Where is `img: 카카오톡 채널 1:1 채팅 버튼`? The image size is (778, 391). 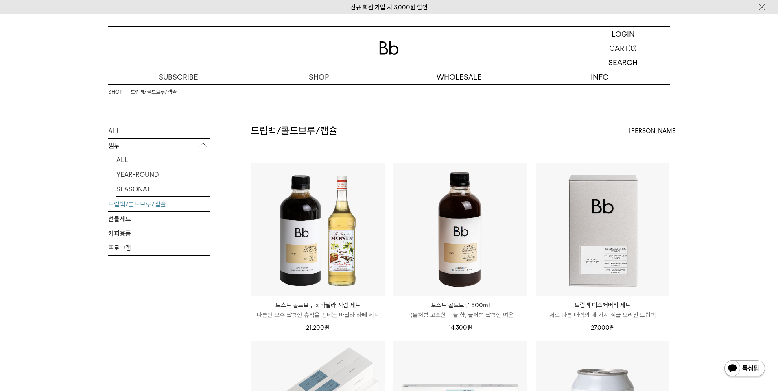
img: 카카오톡 채널 1:1 채팅 버튼 is located at coordinates (744, 369).